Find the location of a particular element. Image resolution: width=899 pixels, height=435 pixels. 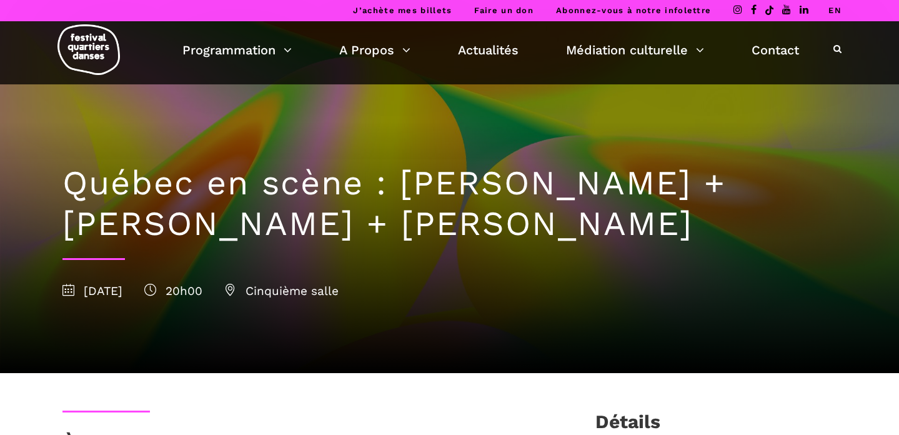

img: logo-fqd-med is located at coordinates (89, 49).